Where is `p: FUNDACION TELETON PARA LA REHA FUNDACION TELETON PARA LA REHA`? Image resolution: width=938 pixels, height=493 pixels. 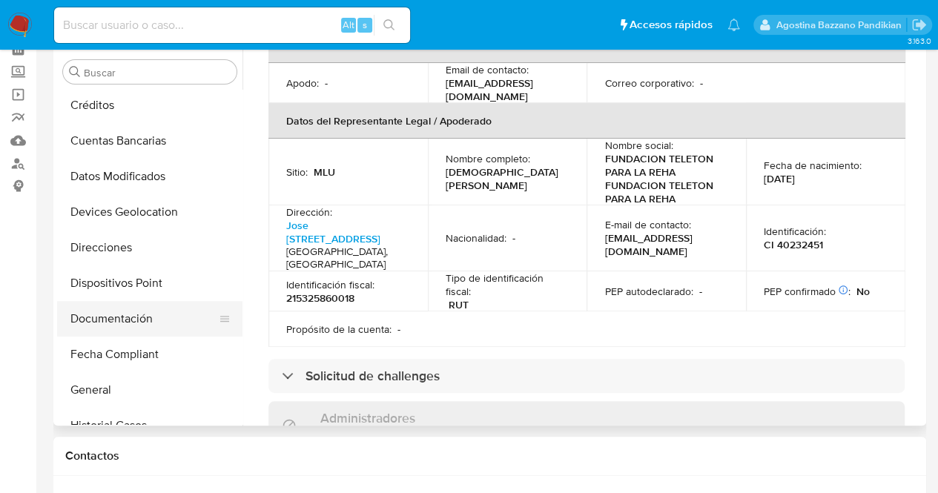
p: FUNDACION TELETON PARA LA REHA FUNDACION TELETON PARA LA REHA is located at coordinates (663, 179).